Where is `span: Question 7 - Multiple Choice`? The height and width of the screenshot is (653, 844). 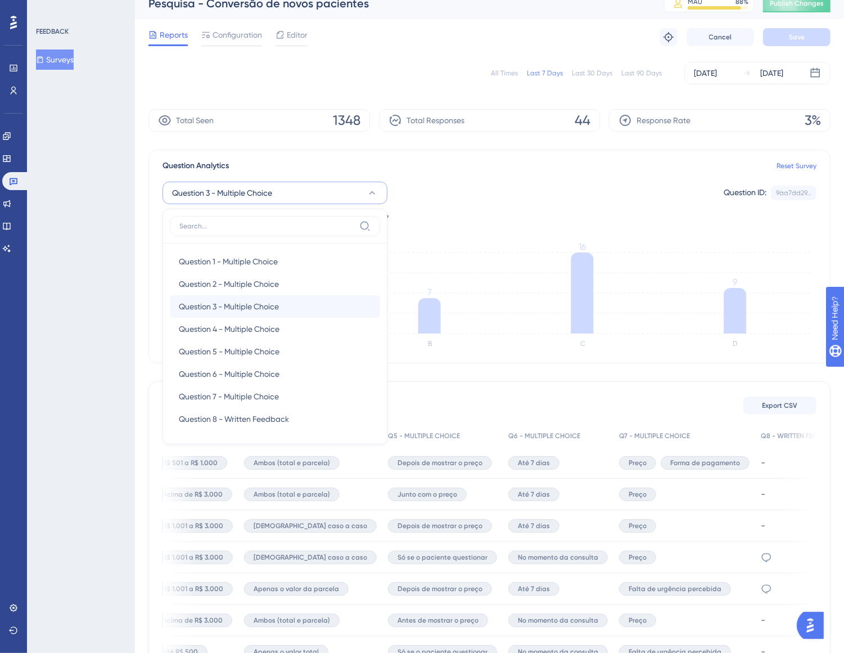 span: Question 7 - Multiple Choice is located at coordinates (229, 397).